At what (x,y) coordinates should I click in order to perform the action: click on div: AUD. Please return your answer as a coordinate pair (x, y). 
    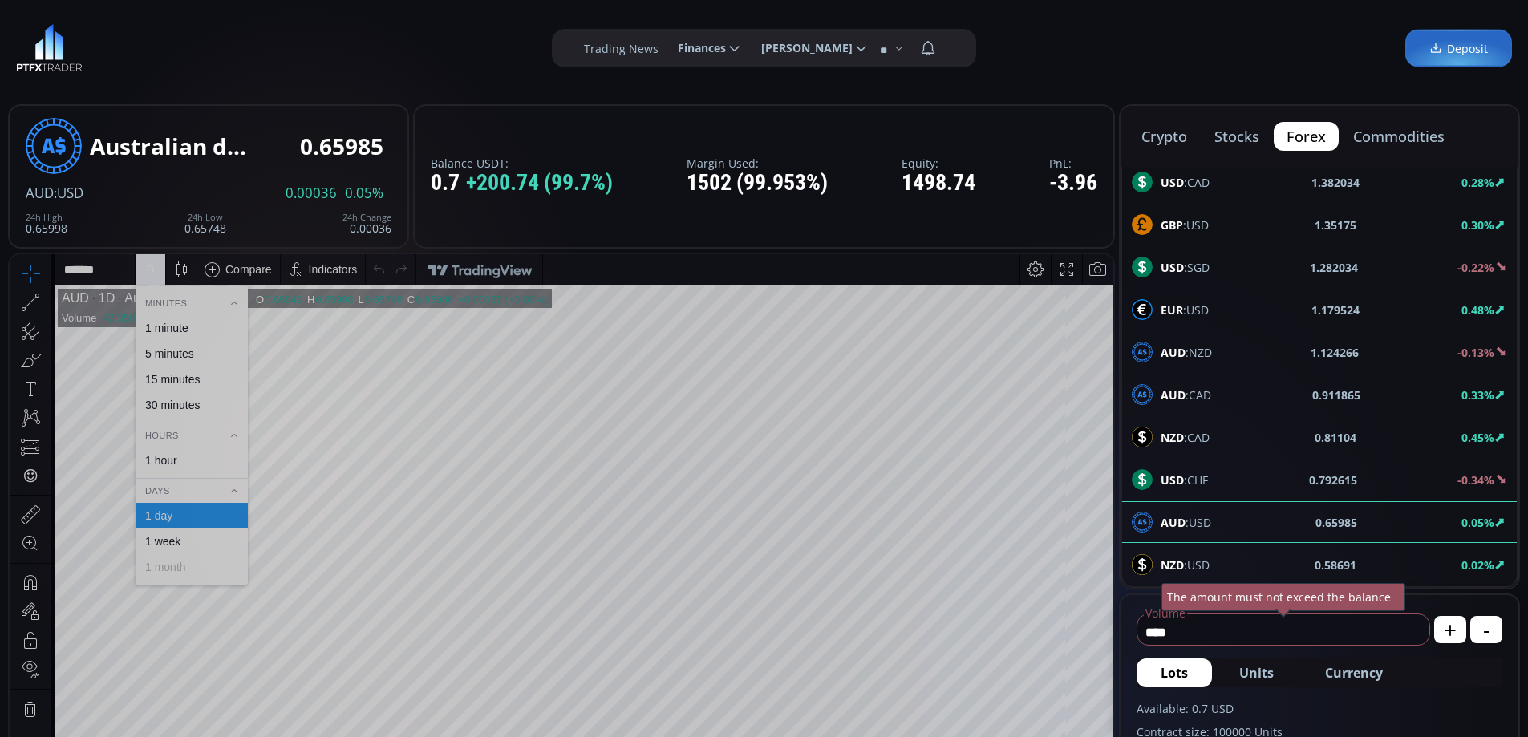
    Looking at the image, I should click on (66, 44).